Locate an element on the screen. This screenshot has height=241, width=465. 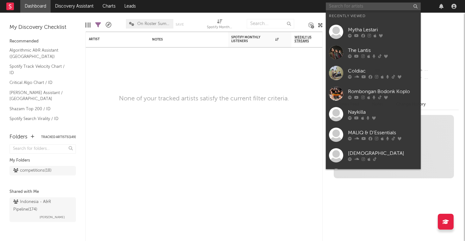
a: Critical Algo Chart / ID is located at coordinates (40, 83).